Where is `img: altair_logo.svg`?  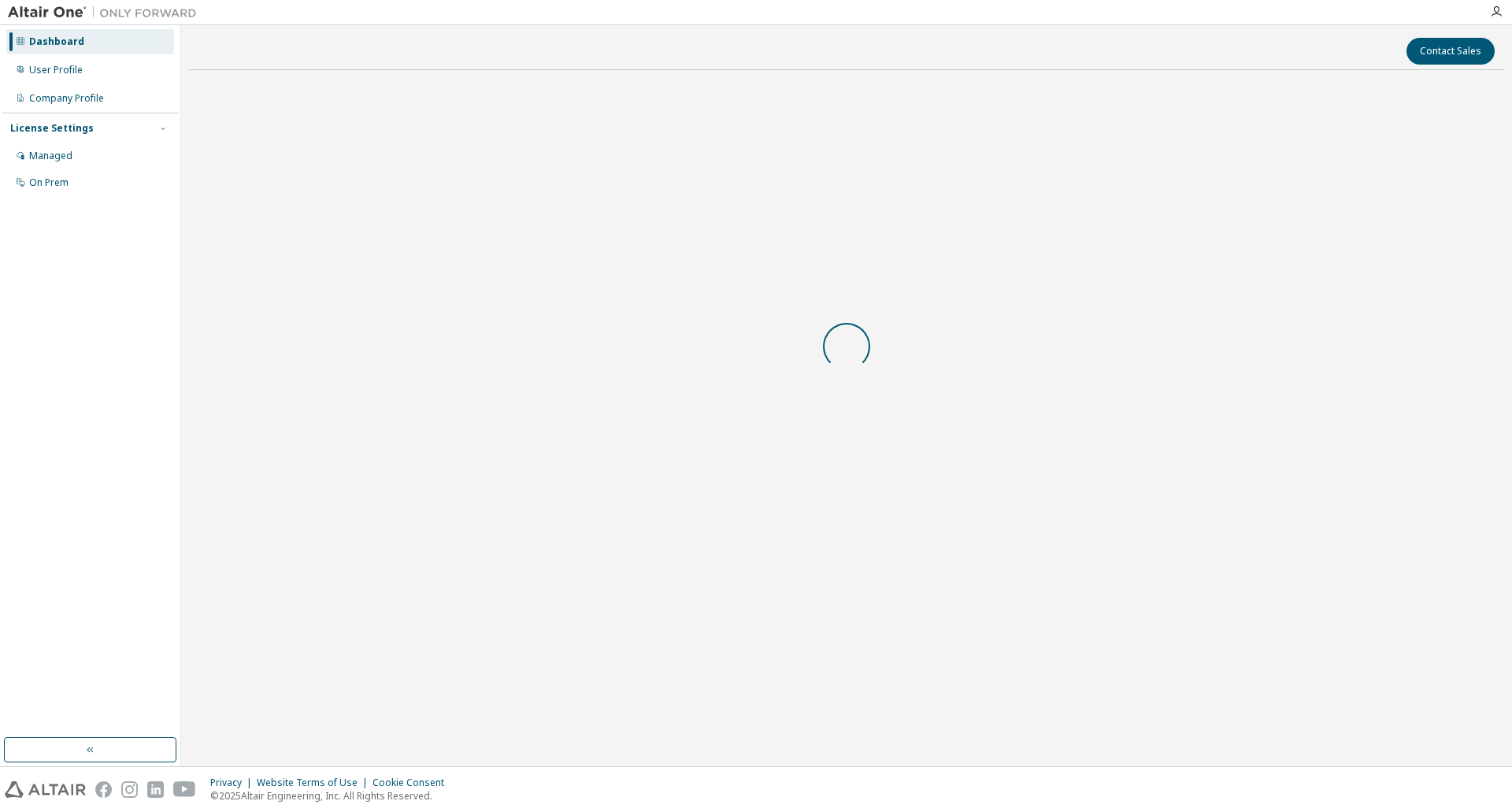 img: altair_logo.svg is located at coordinates (45, 789).